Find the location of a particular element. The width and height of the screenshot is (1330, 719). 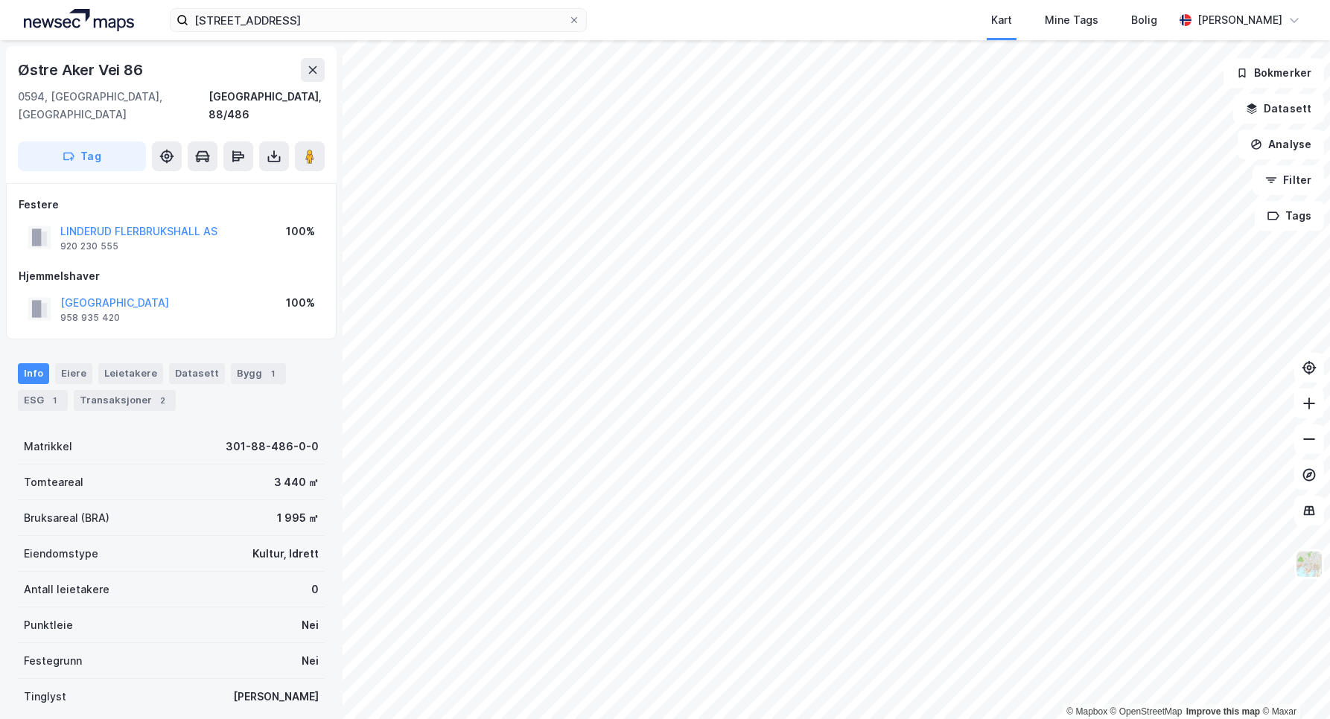

button: Filter is located at coordinates (1288, 180).